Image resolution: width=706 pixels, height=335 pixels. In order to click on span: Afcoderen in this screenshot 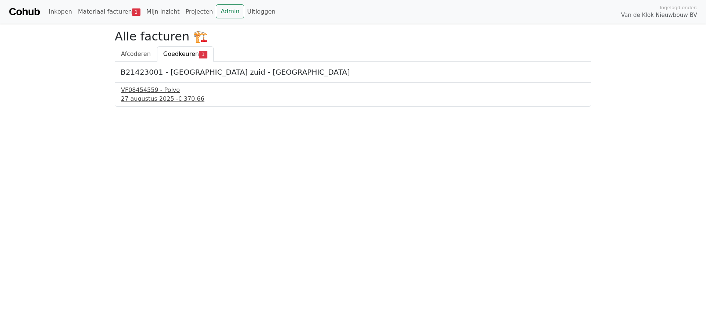, I will do `click(136, 54)`.